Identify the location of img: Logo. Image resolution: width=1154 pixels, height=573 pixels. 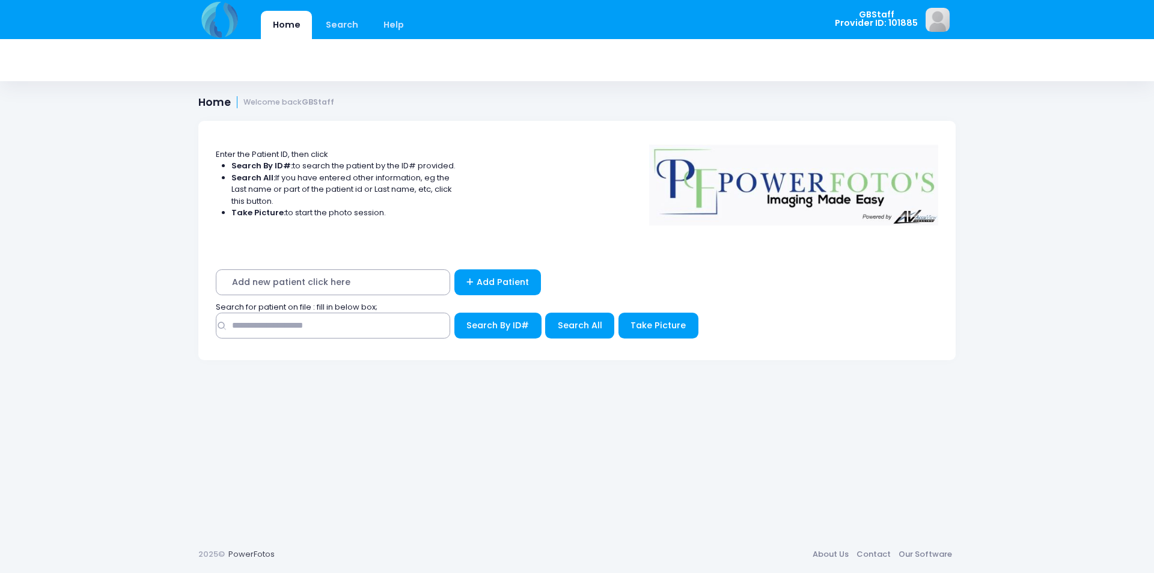
(794, 181).